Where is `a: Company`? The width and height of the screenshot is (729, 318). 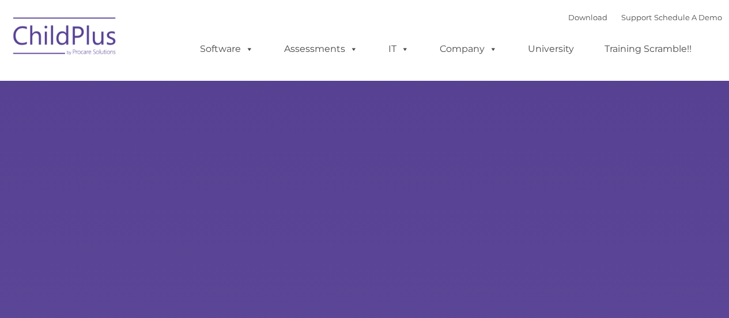
a: Company is located at coordinates (468, 49).